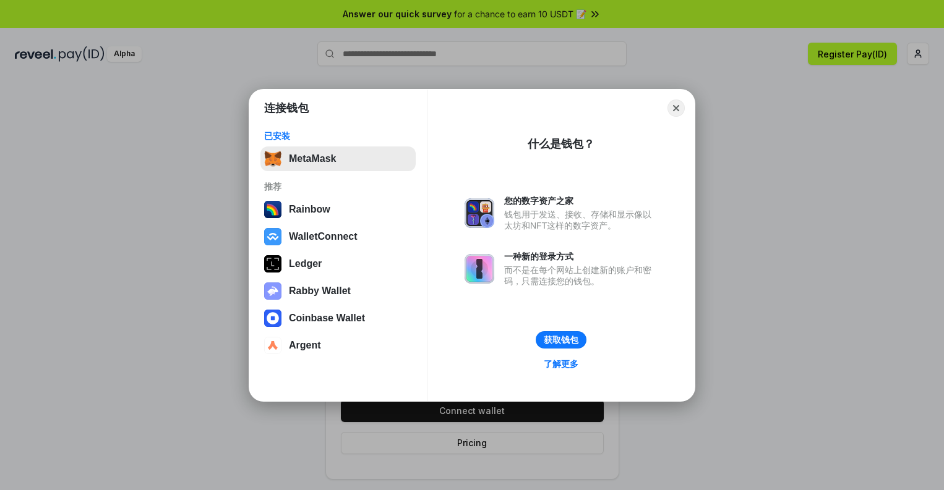 Image resolution: width=944 pixels, height=490 pixels. What do you see at coordinates (561, 364) in the screenshot?
I see `div: 了解更多` at bounding box center [561, 364].